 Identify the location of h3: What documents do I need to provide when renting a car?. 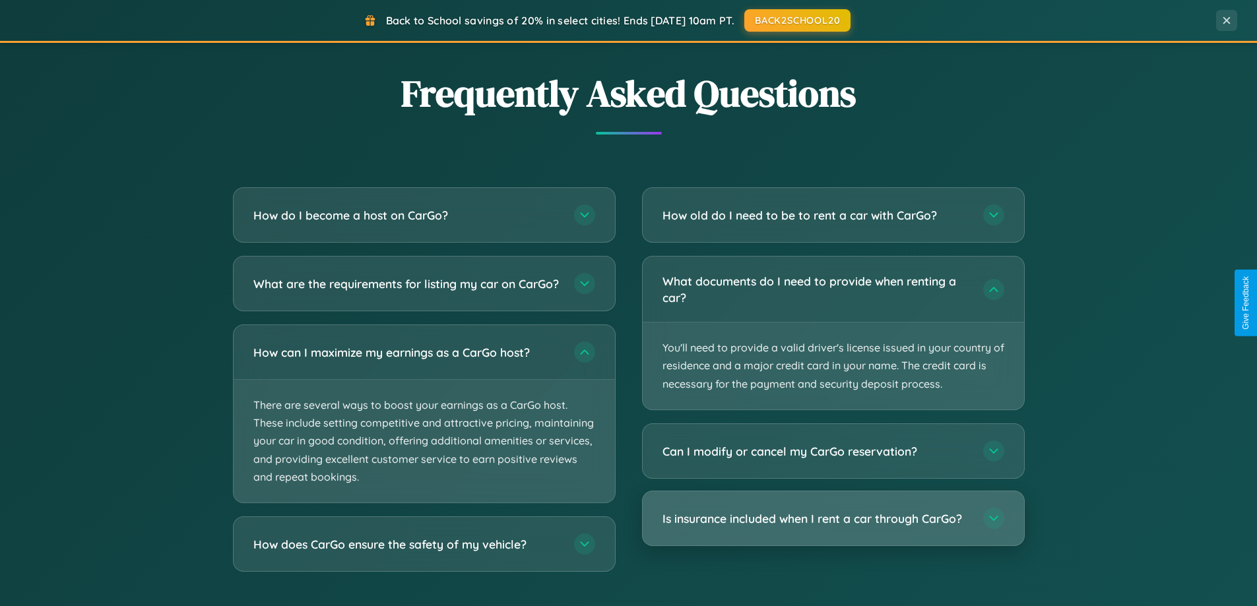
(816, 289).